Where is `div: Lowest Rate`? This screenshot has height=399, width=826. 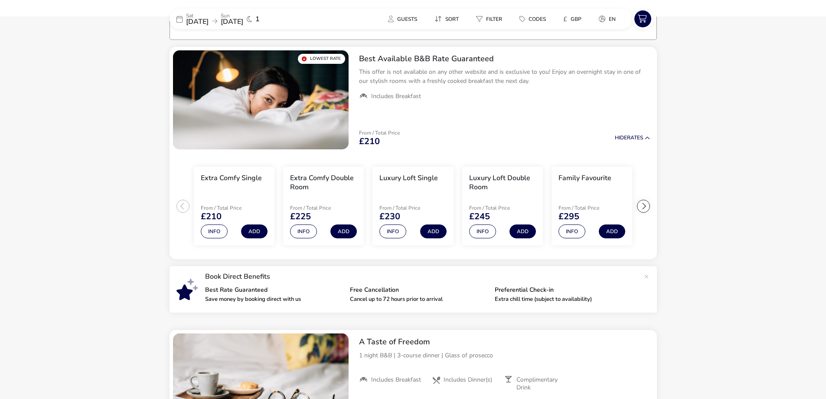
div: Lowest Rate is located at coordinates (321, 59).